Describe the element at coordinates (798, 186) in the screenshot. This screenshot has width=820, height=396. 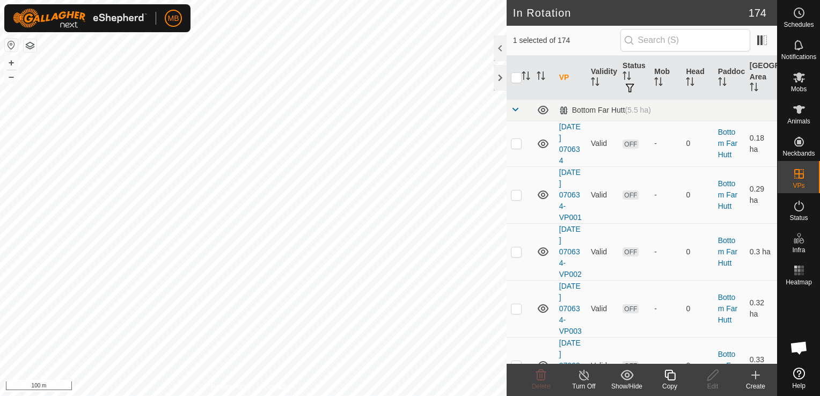
I see `span: VPs` at that location.